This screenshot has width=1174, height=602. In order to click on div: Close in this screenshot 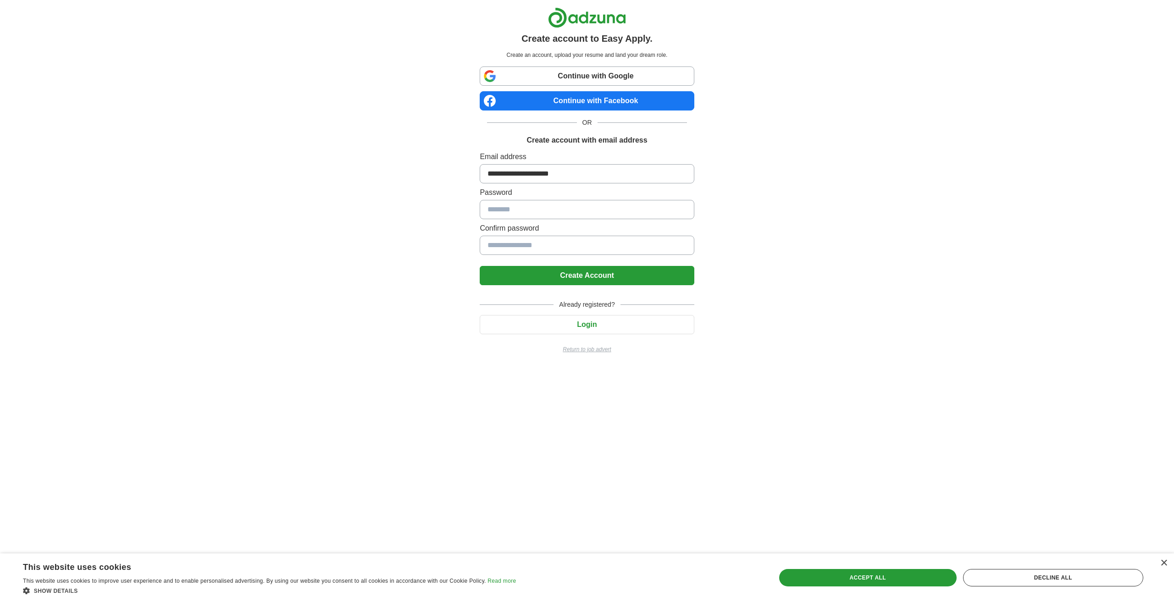, I will do `click(1164, 563)`.